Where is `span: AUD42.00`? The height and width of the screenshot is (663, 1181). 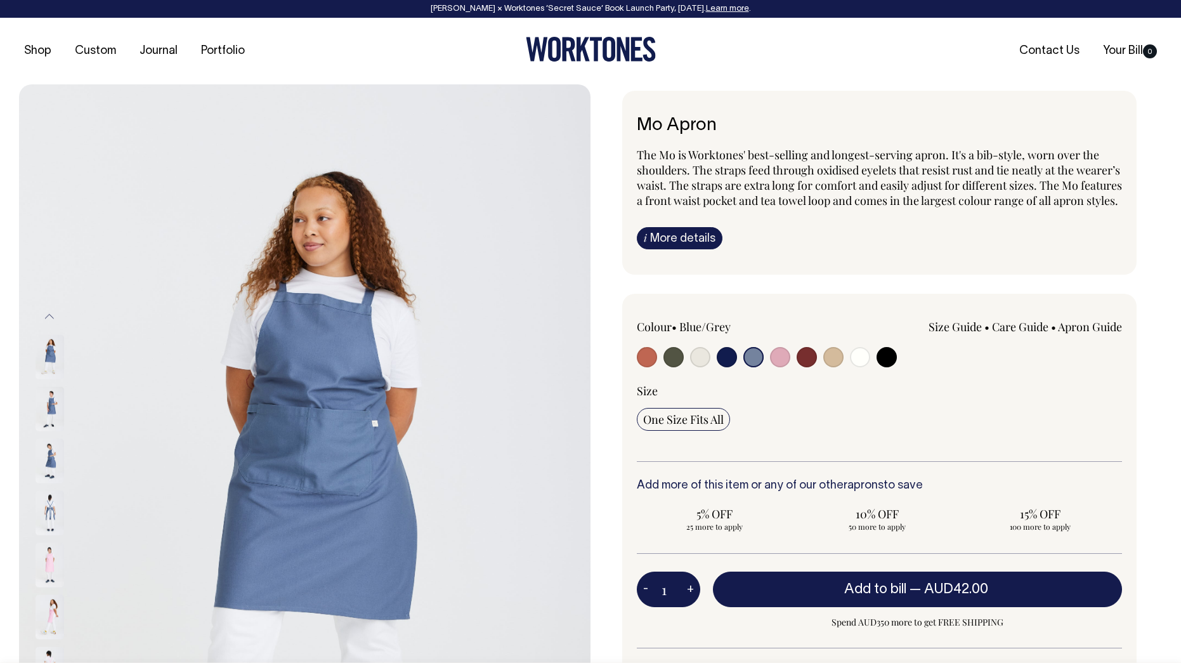
span: AUD42.00 is located at coordinates (956, 589).